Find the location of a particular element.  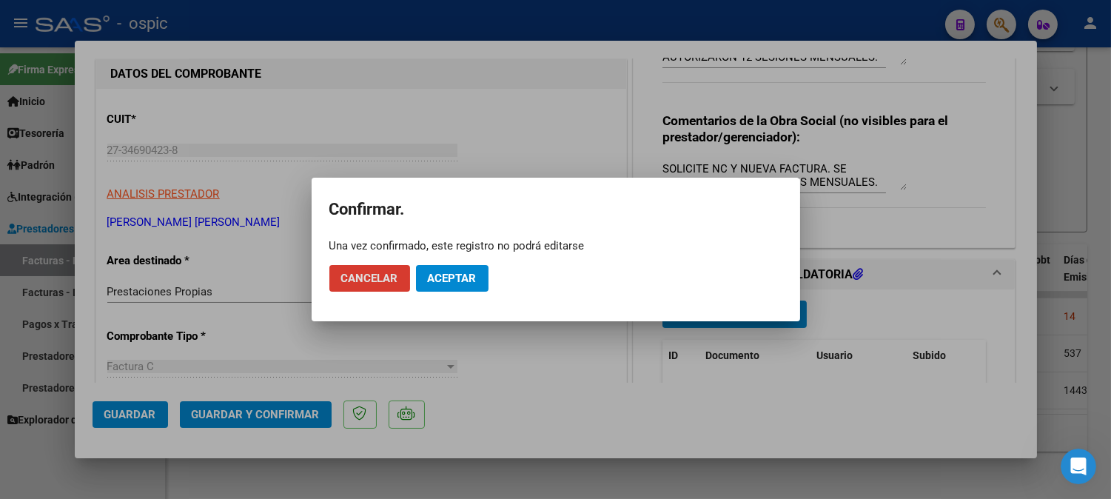

span: Cancelar is located at coordinates (370, 278).